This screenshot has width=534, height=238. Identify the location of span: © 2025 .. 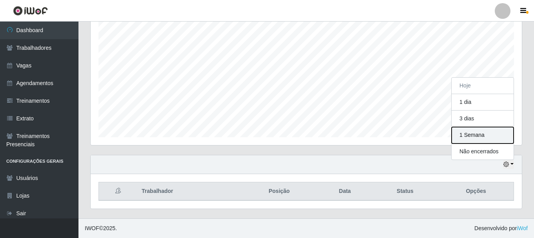
(101, 228).